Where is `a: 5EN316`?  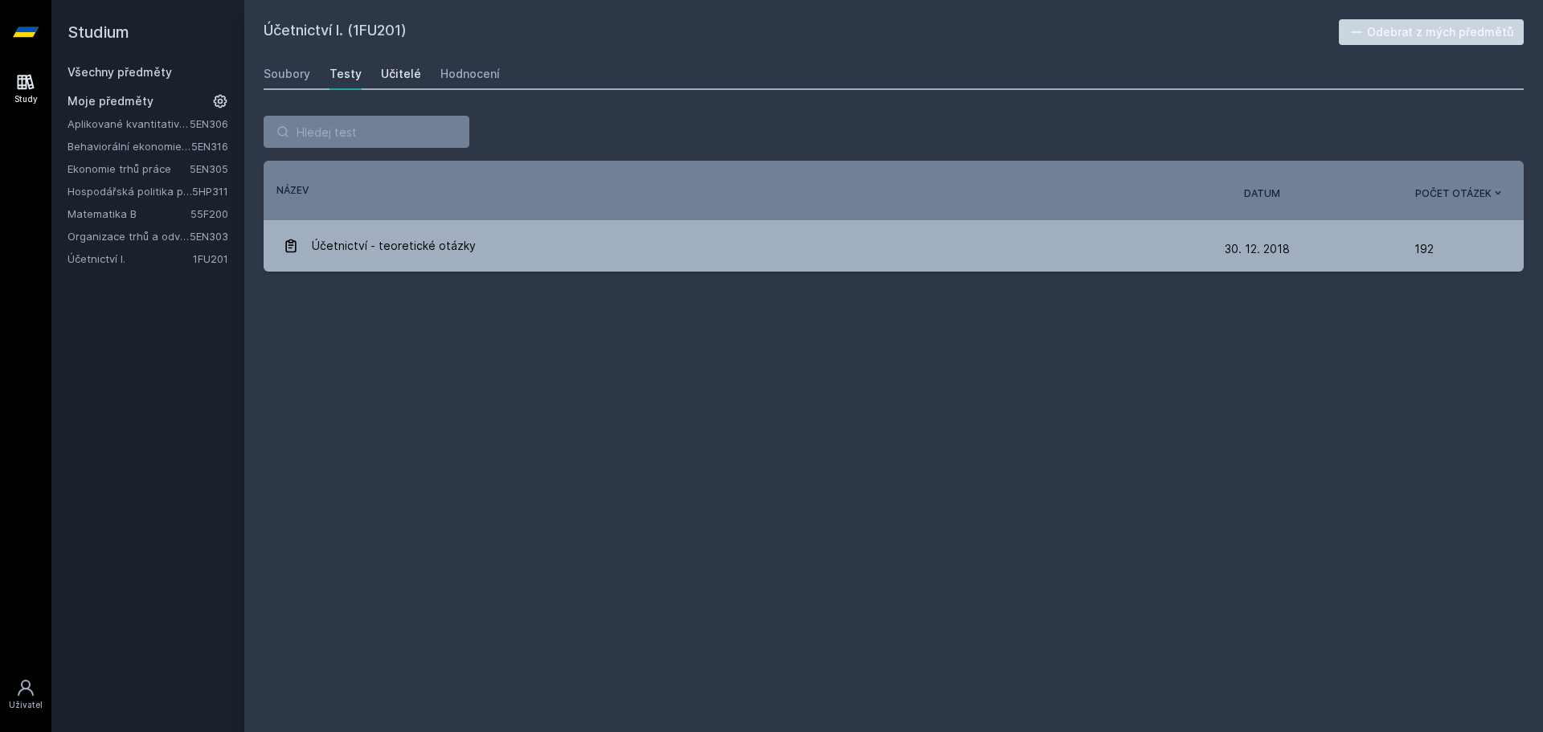 a: 5EN316 is located at coordinates (210, 146).